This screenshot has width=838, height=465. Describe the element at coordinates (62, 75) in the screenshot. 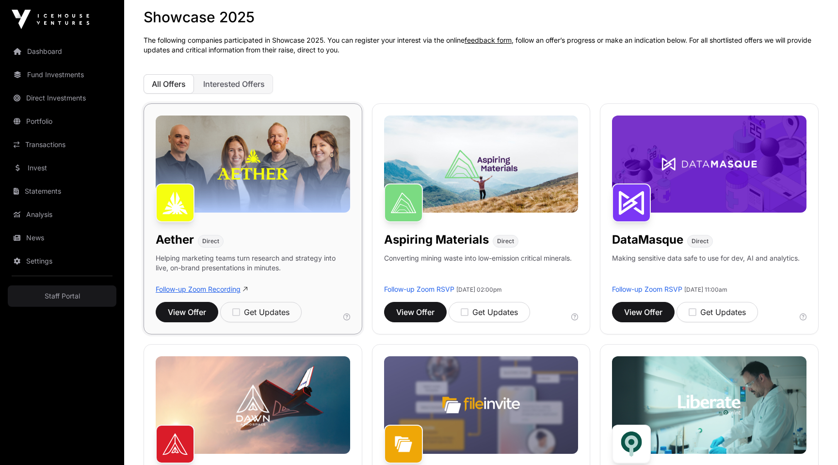

I see `a: Fund Investments` at that location.